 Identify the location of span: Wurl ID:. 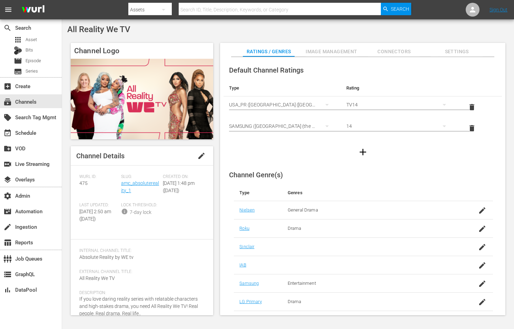
(98, 177).